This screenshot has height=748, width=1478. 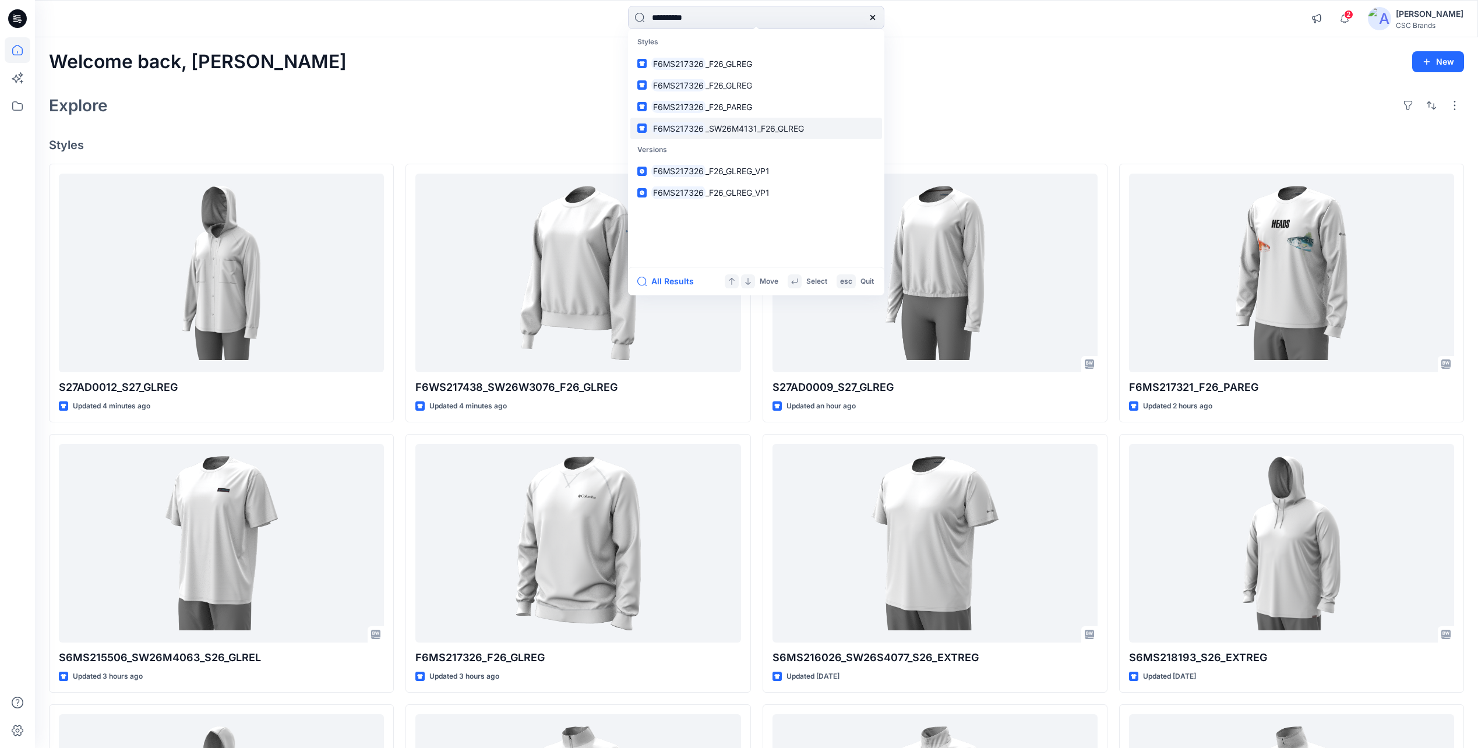 I want to click on span: _SW26M4131_F26_GLREG, so click(x=754, y=128).